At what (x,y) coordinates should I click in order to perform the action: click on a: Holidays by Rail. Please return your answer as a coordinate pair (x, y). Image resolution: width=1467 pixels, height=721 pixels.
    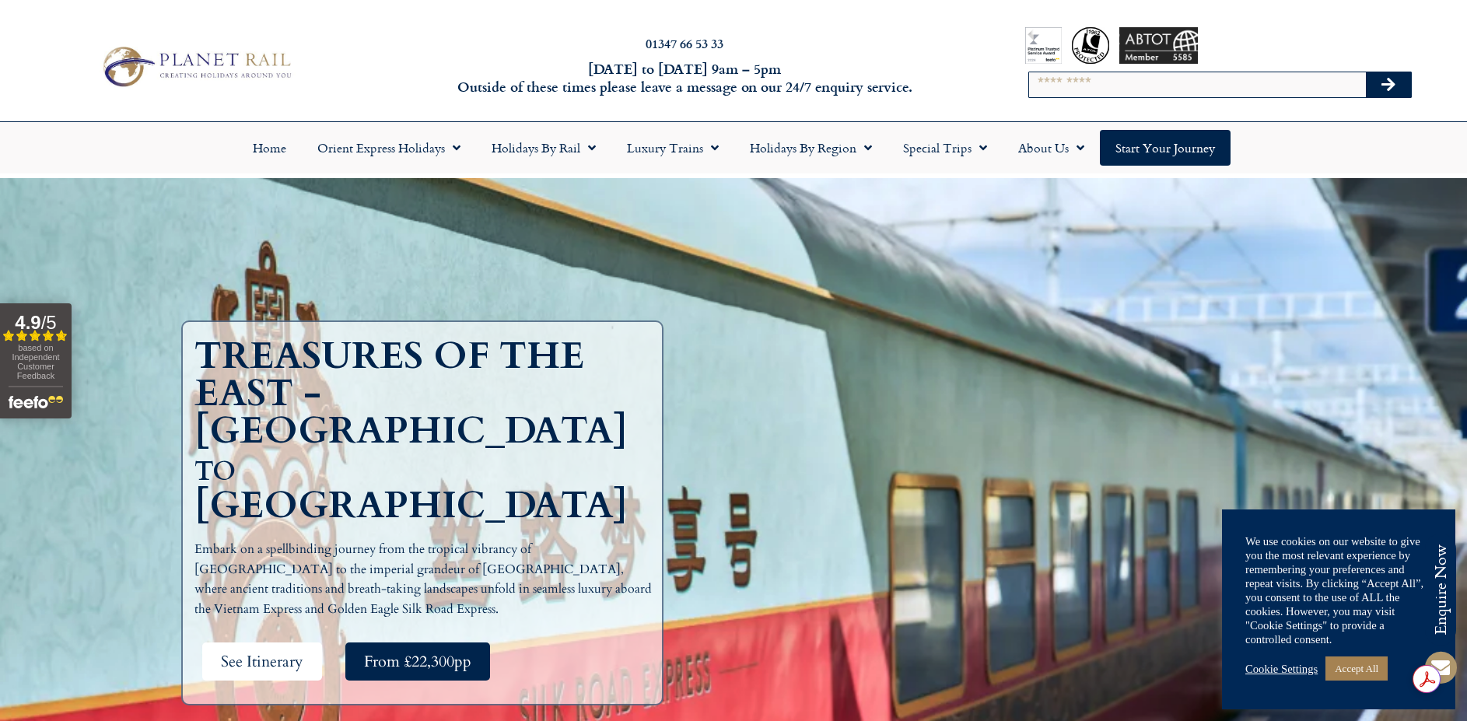
    Looking at the image, I should click on (544, 148).